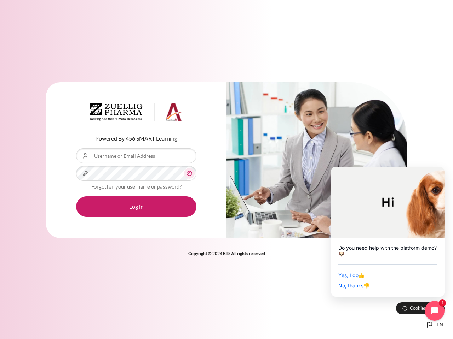 This screenshot has height=339, width=453. Describe the element at coordinates (136, 139) in the screenshot. I see `p: Powered By 456 SMART Learning` at that location.